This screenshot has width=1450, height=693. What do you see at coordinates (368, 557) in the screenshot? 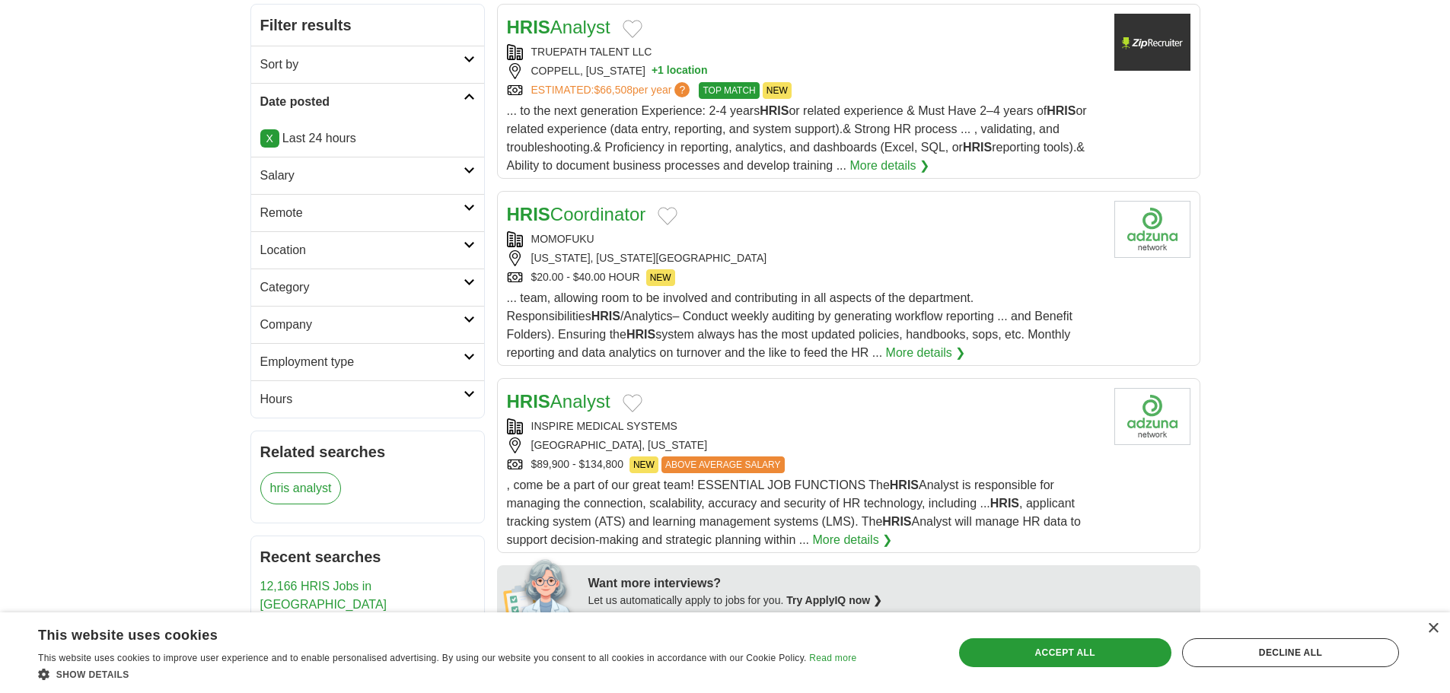
I see `h2: Recent searches` at bounding box center [368, 557].